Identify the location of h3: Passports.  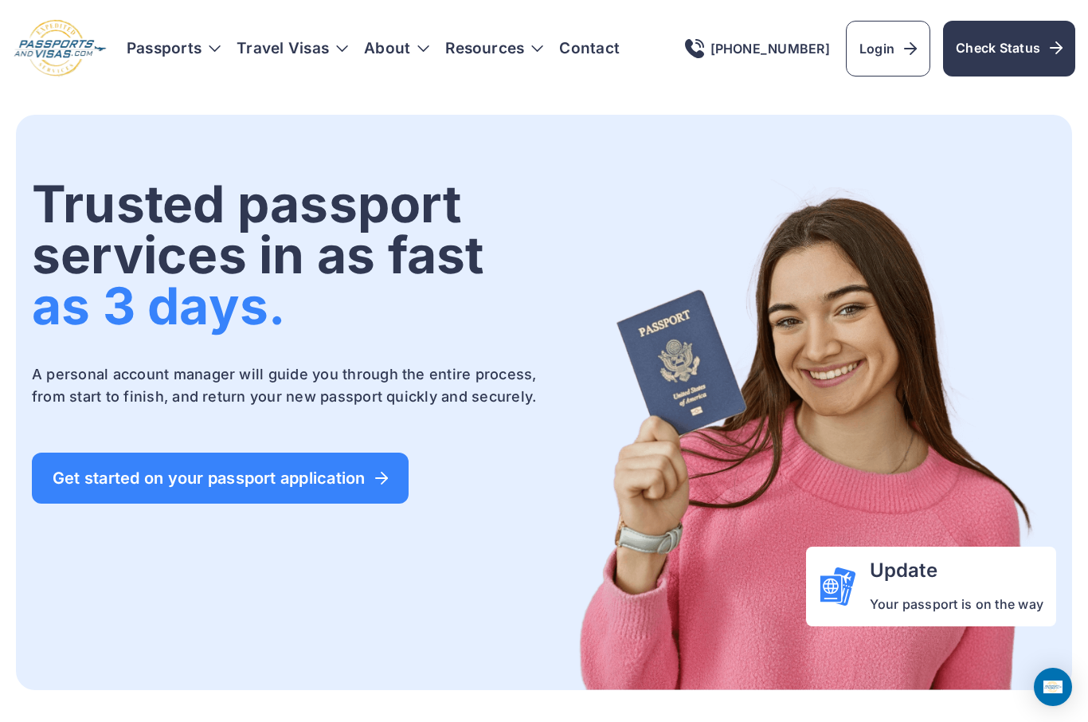
(174, 49).